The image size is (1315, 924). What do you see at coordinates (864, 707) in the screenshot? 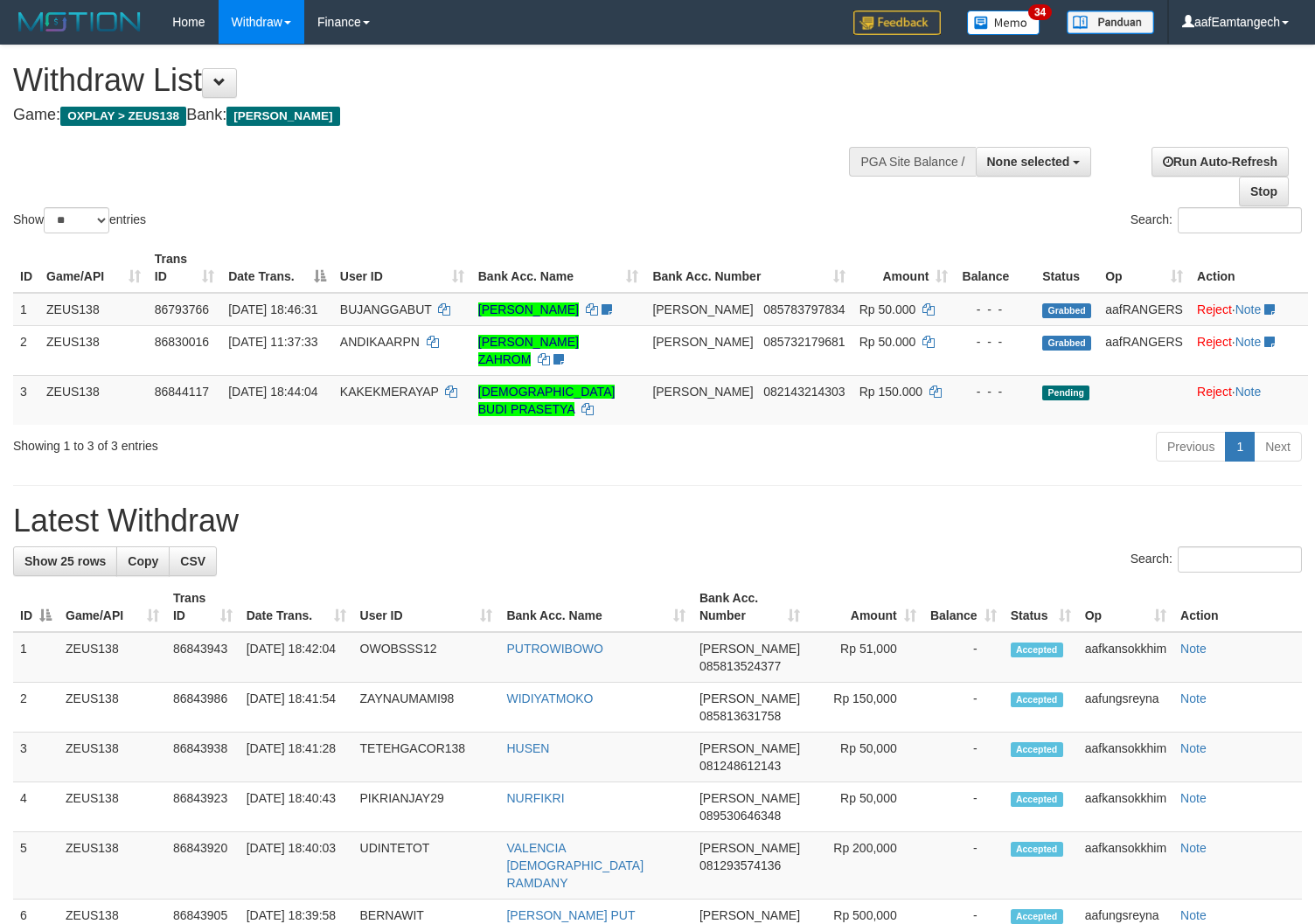
I see `td: Rp 150,000` at bounding box center [864, 707].